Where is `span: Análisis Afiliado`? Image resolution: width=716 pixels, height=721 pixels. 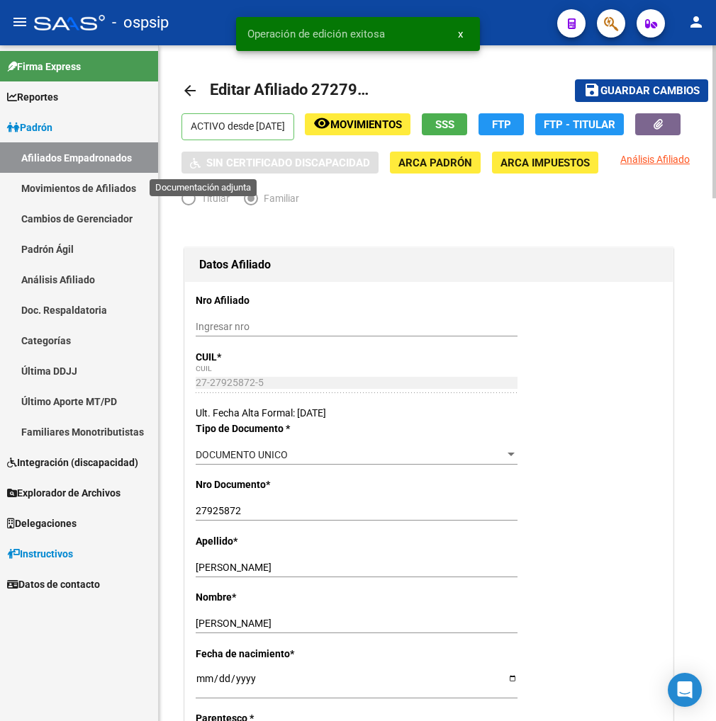
span: Análisis Afiliado is located at coordinates (655, 159).